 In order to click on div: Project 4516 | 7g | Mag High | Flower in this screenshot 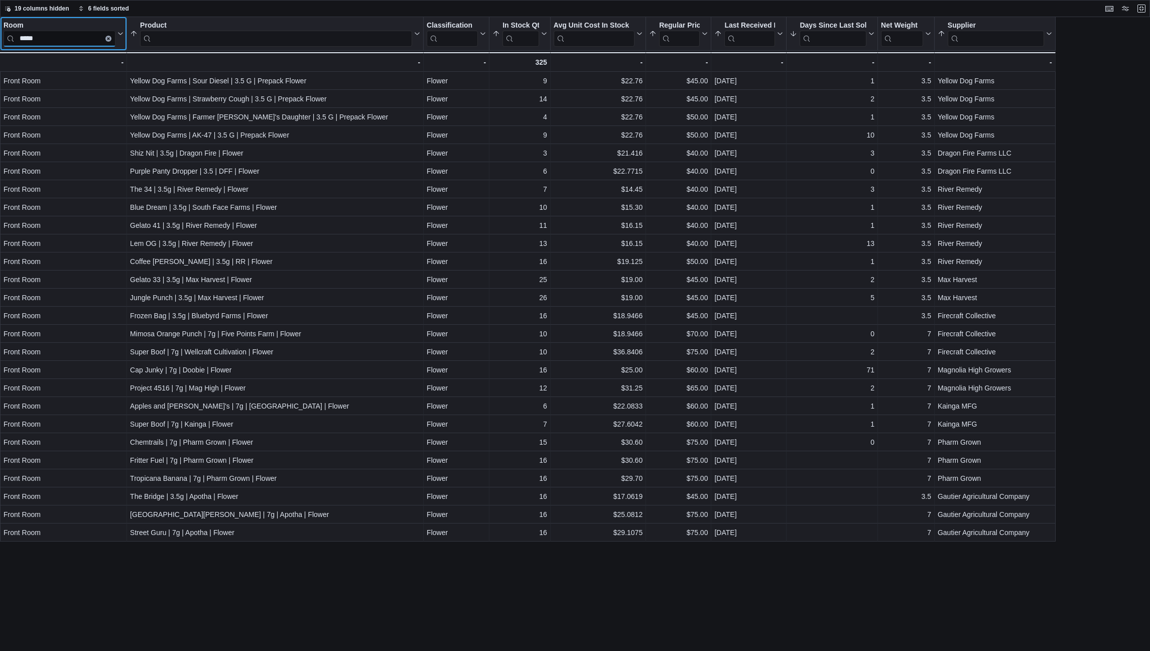, I will do `click(275, 388)`.